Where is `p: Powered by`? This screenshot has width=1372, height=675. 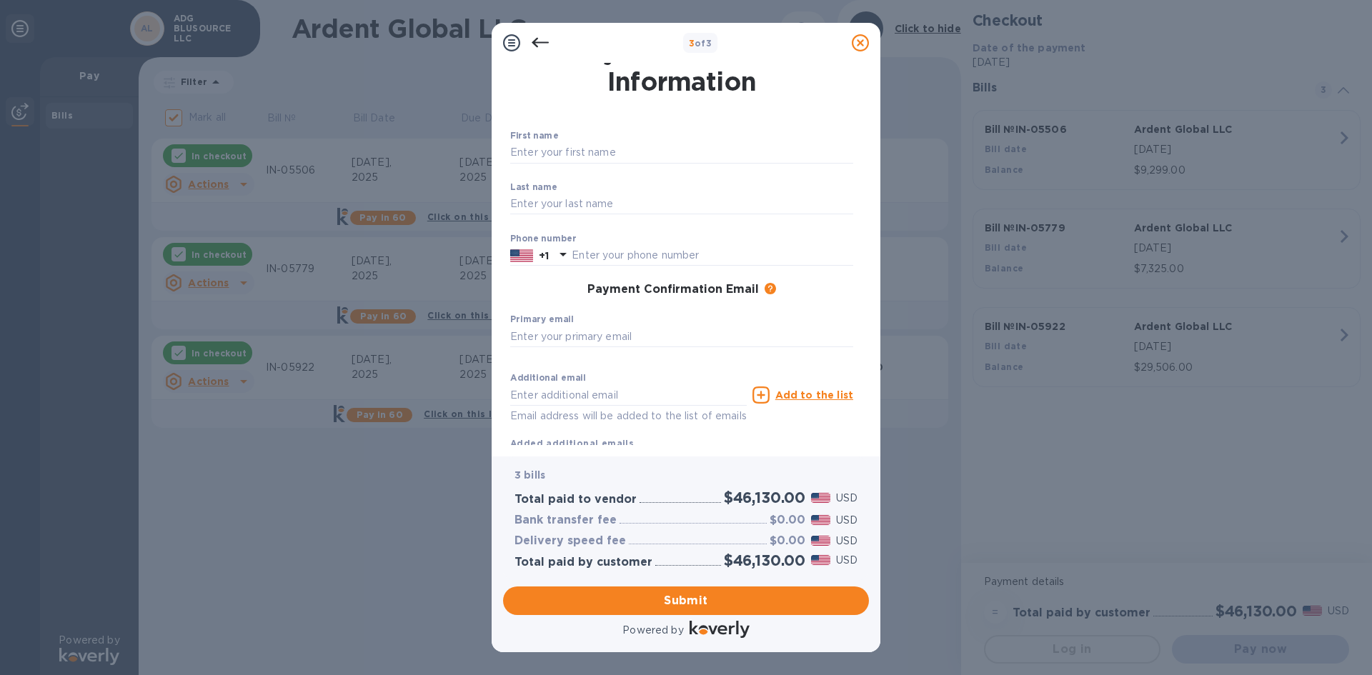 p: Powered by is located at coordinates (652, 630).